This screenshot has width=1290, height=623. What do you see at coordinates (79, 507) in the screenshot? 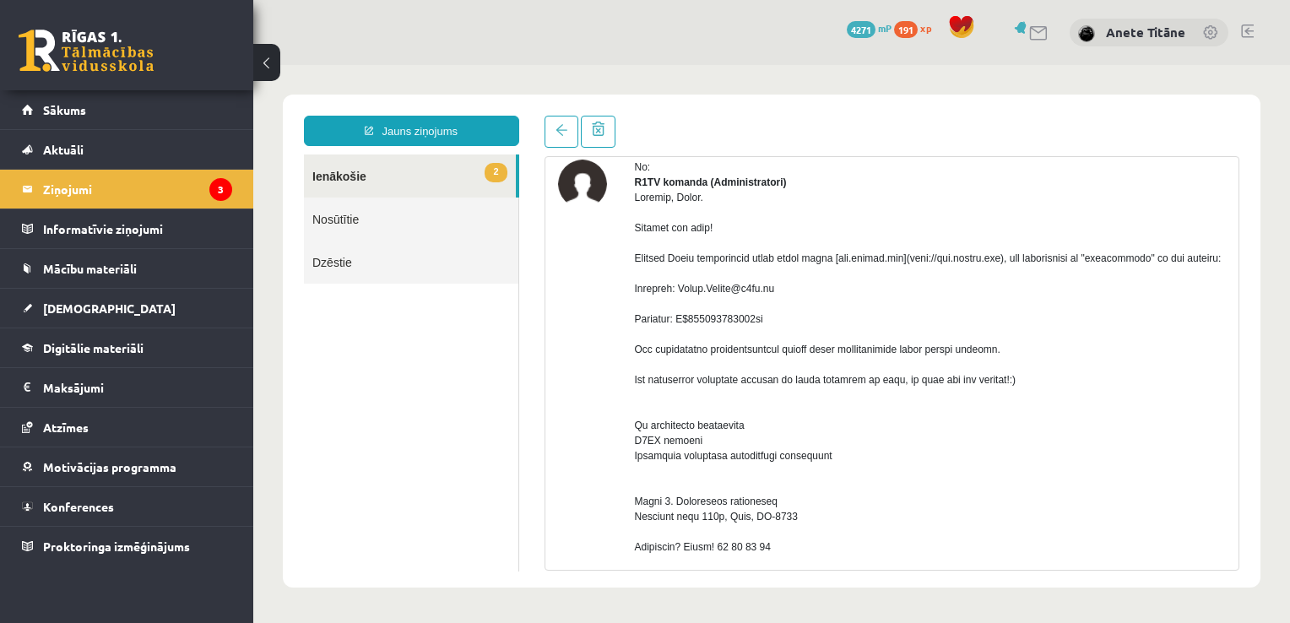
I see `span: Konferences` at bounding box center [79, 507].